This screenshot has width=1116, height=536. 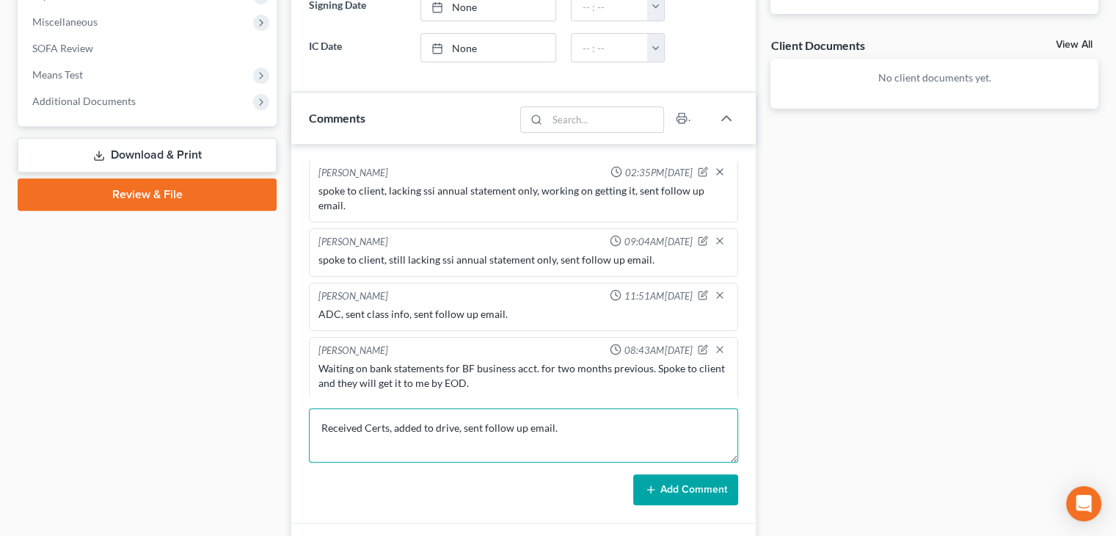 I want to click on label: IC Date, so click(x=357, y=48).